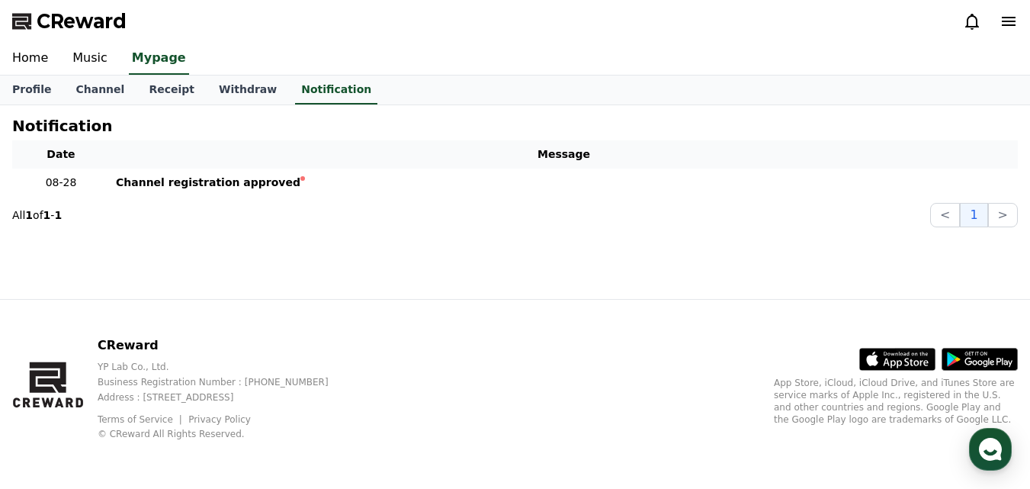  What do you see at coordinates (220, 420) in the screenshot?
I see `a: Privacy Policy` at bounding box center [220, 420].